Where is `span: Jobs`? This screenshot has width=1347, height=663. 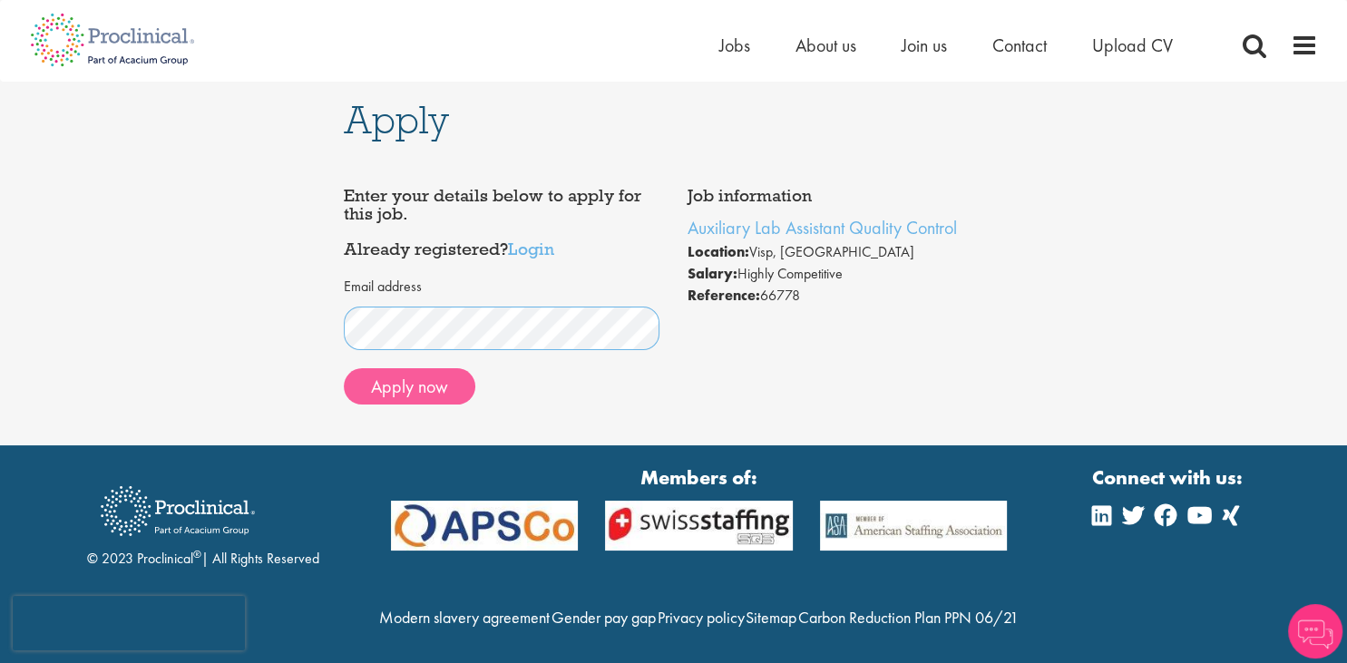 span: Jobs is located at coordinates (735, 45).